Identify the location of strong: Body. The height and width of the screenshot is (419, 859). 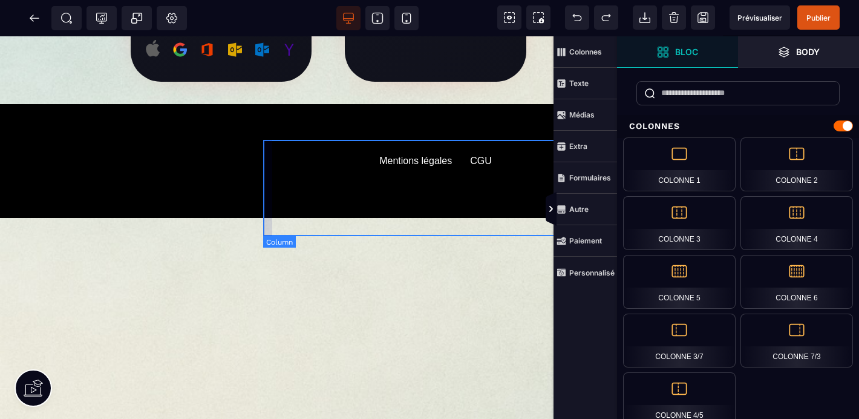
(808, 51).